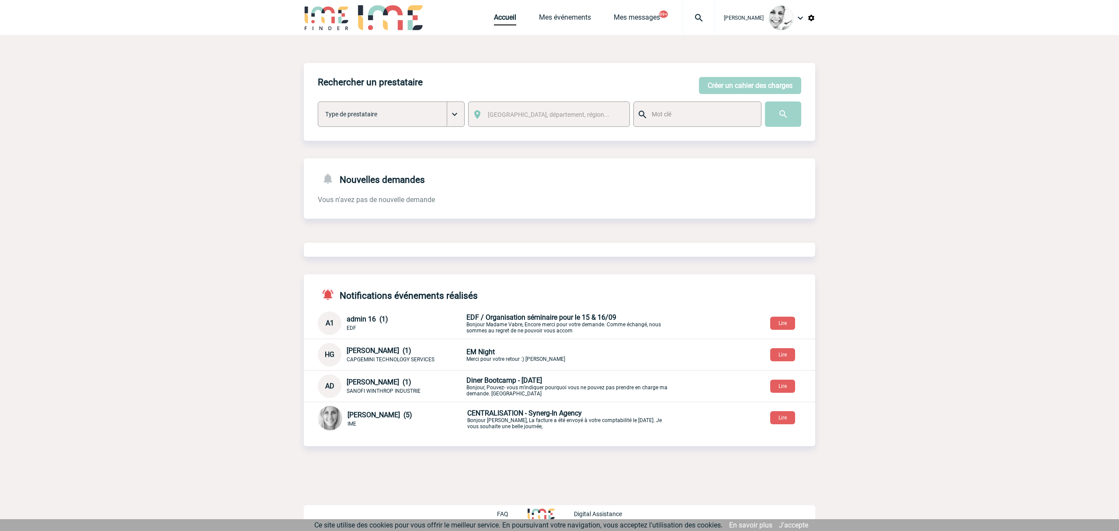 The image size is (1119, 531). What do you see at coordinates (541, 317) in the screenshot?
I see `span: EDF / Organisation séminaire pour le 15 & 16/09` at bounding box center [541, 317].